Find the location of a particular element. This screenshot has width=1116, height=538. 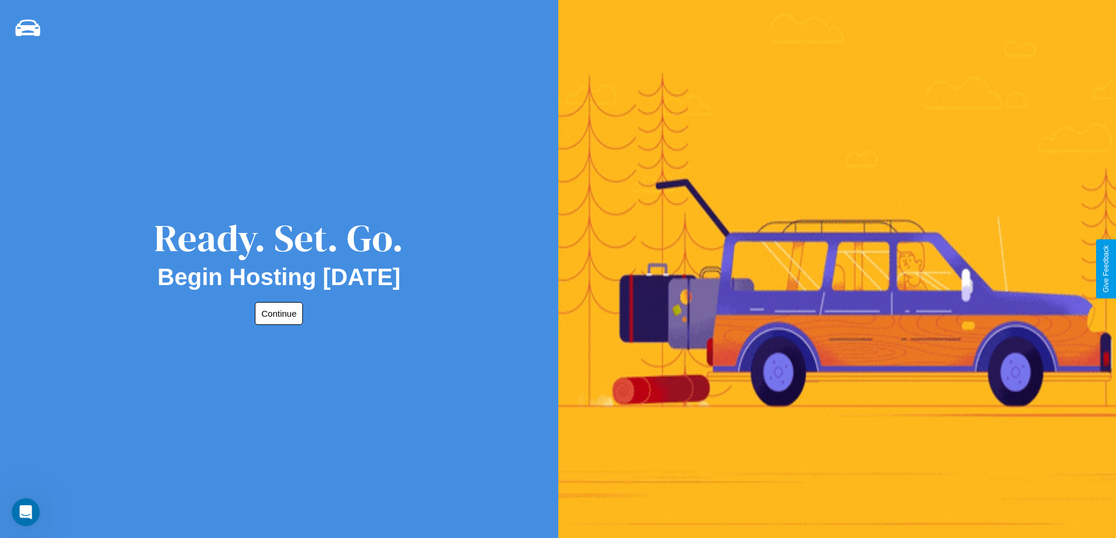

div: Give Feedback is located at coordinates (1106, 269).